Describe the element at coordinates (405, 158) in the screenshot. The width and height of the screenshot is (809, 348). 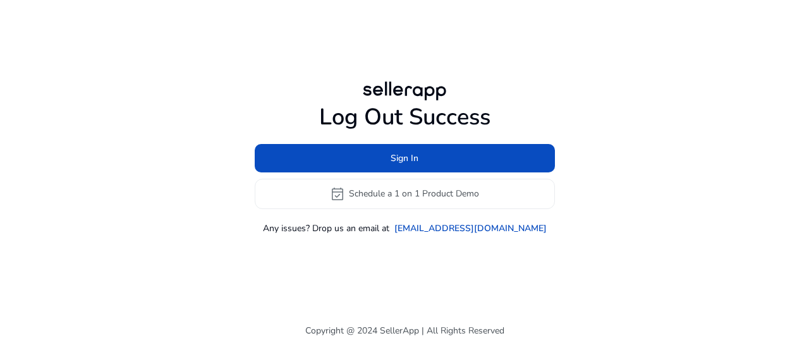
I see `span: Sign In` at that location.